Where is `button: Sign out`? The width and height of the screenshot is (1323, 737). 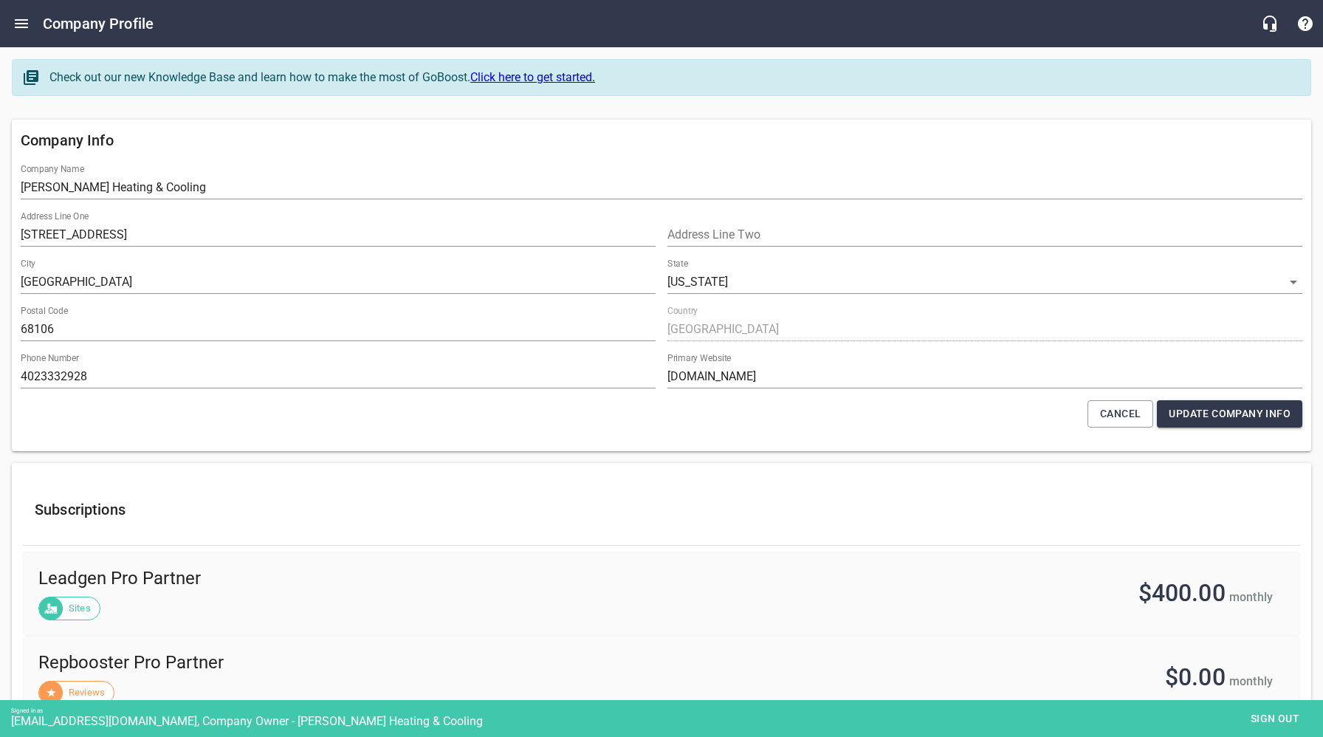
button: Sign out is located at coordinates (1275, 718).